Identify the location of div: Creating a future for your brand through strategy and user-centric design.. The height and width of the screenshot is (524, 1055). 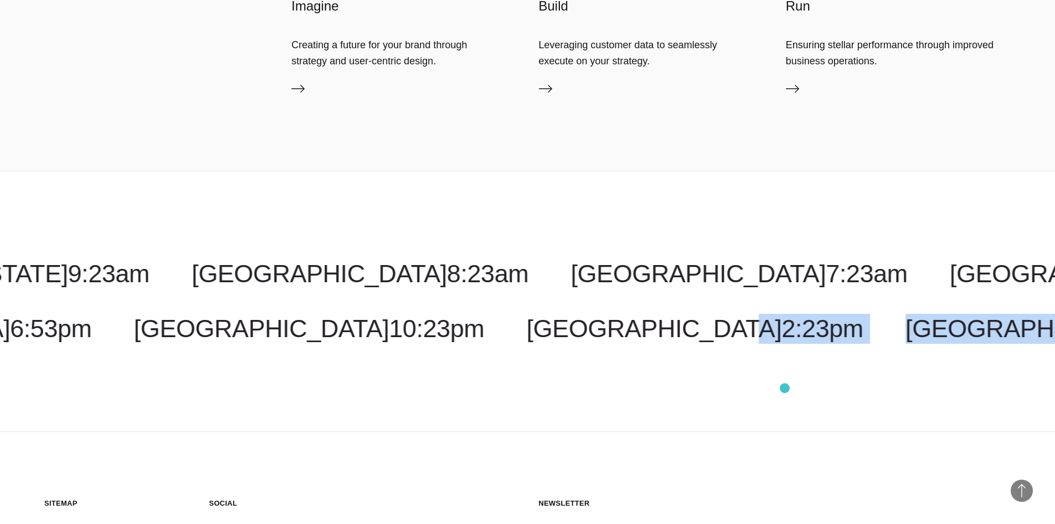
(404, 53).